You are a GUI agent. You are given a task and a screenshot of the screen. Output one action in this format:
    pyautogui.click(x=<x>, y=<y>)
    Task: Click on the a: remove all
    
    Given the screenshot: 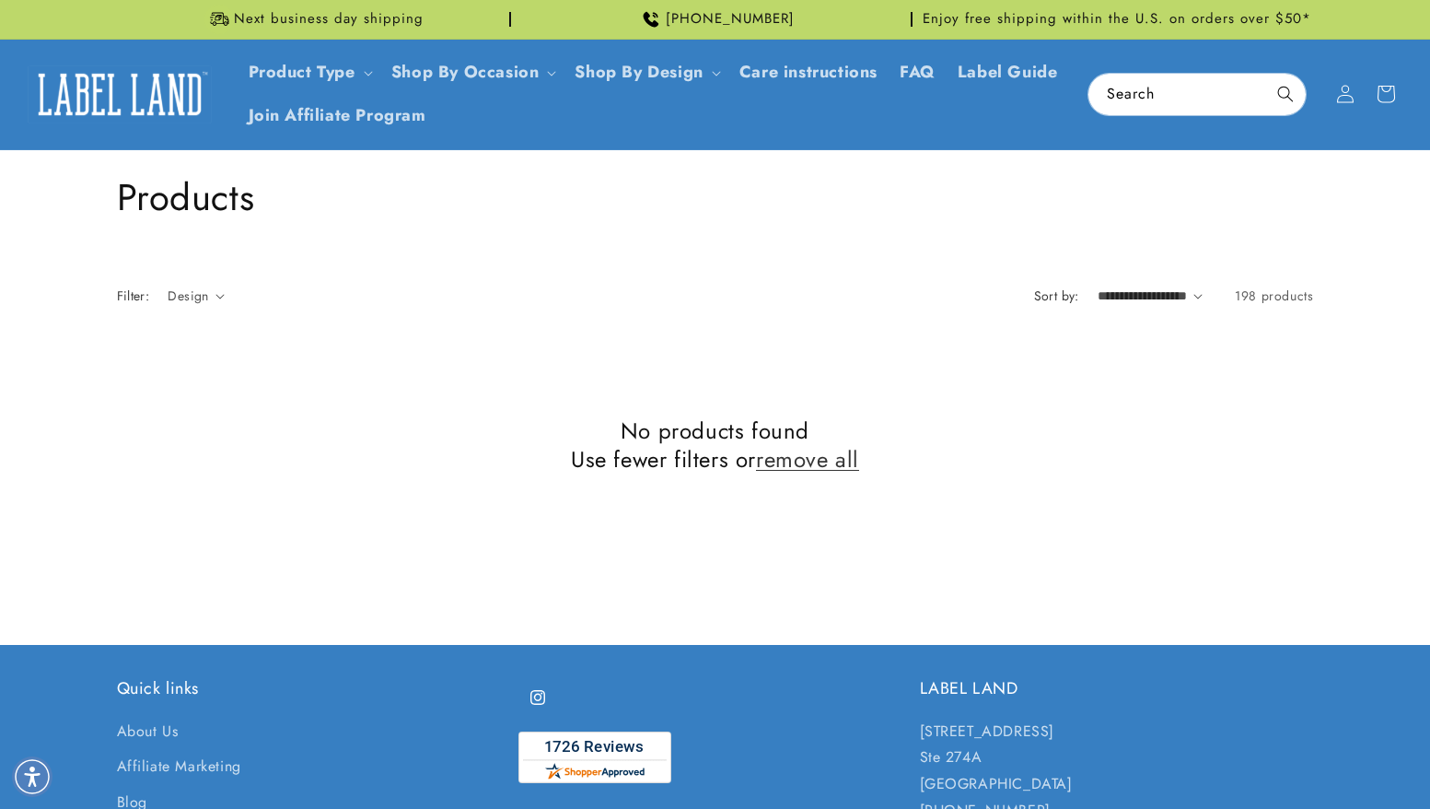 What is the action you would take?
    pyautogui.click(x=808, y=459)
    